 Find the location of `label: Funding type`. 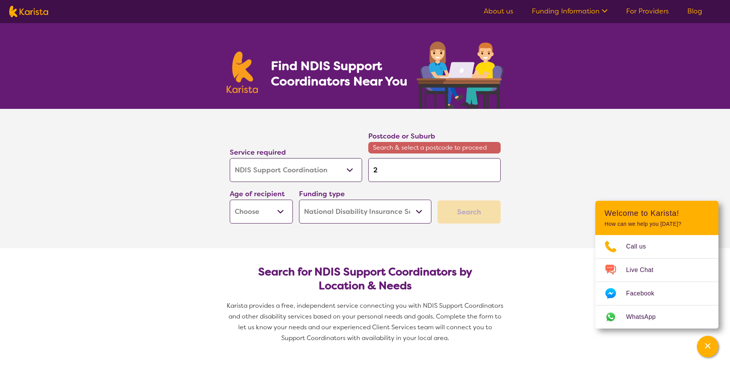

label: Funding type is located at coordinates (322, 194).